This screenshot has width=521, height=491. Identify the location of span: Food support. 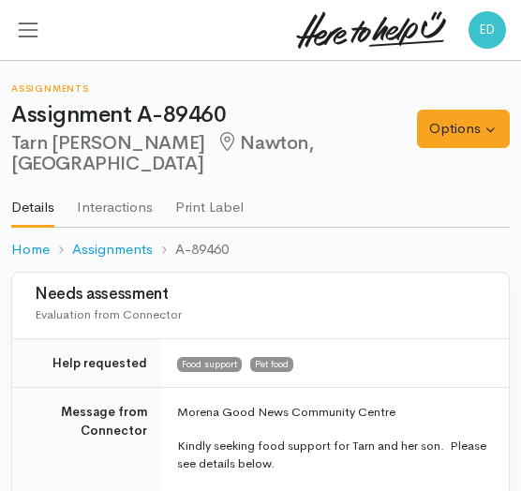
(209, 364).